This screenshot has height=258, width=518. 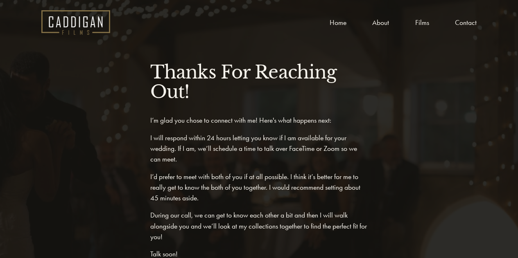 I want to click on p: During our call, we can get to know each other a bit and then I will walk alongside you and we’ll..., so click(x=259, y=226).